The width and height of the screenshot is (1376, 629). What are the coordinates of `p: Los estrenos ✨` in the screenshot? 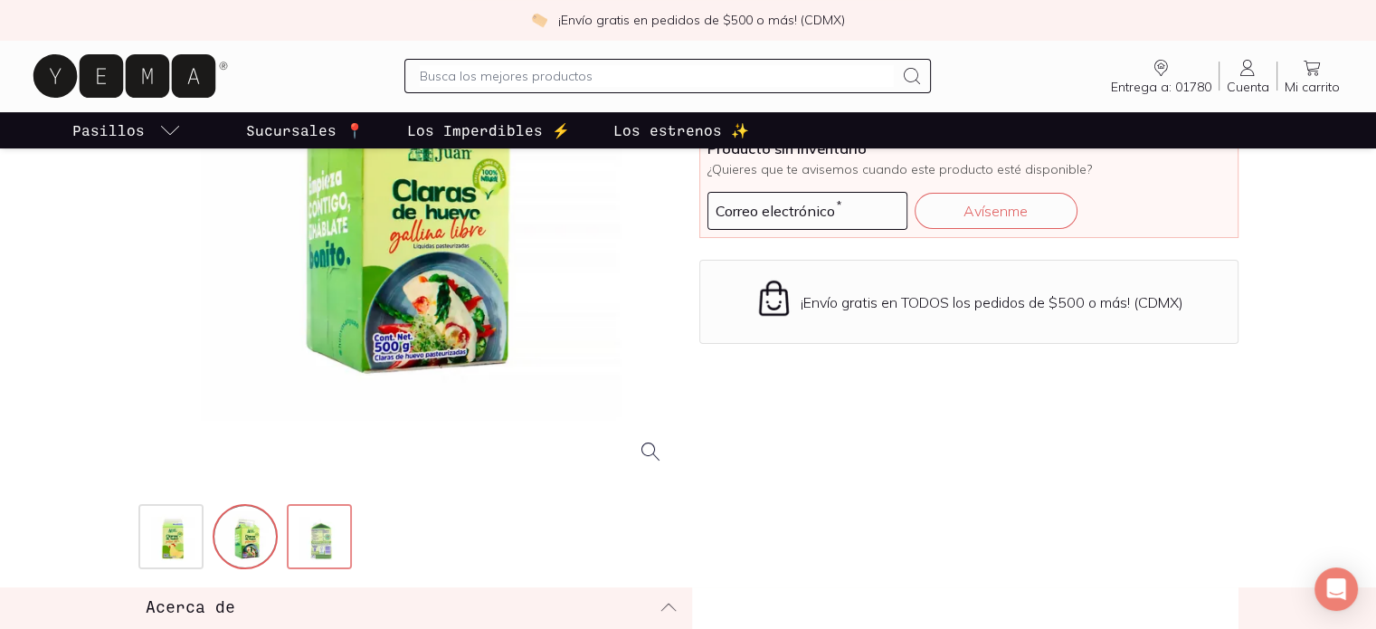 It's located at (681, 130).